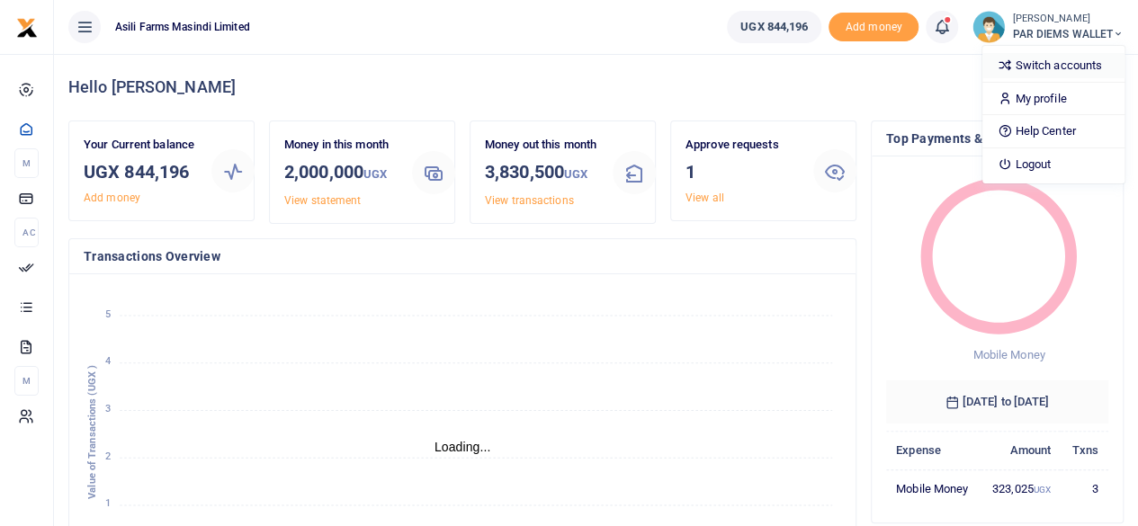  I want to click on text: Loading..., so click(462, 447).